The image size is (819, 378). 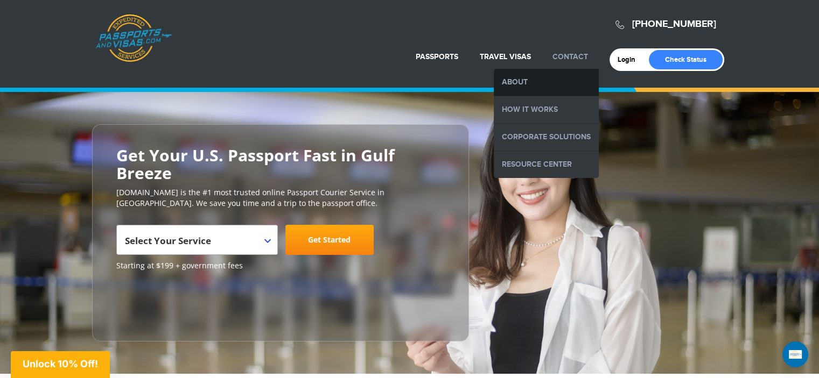 What do you see at coordinates (546, 110) in the screenshot?
I see `a: How it Works` at bounding box center [546, 110].